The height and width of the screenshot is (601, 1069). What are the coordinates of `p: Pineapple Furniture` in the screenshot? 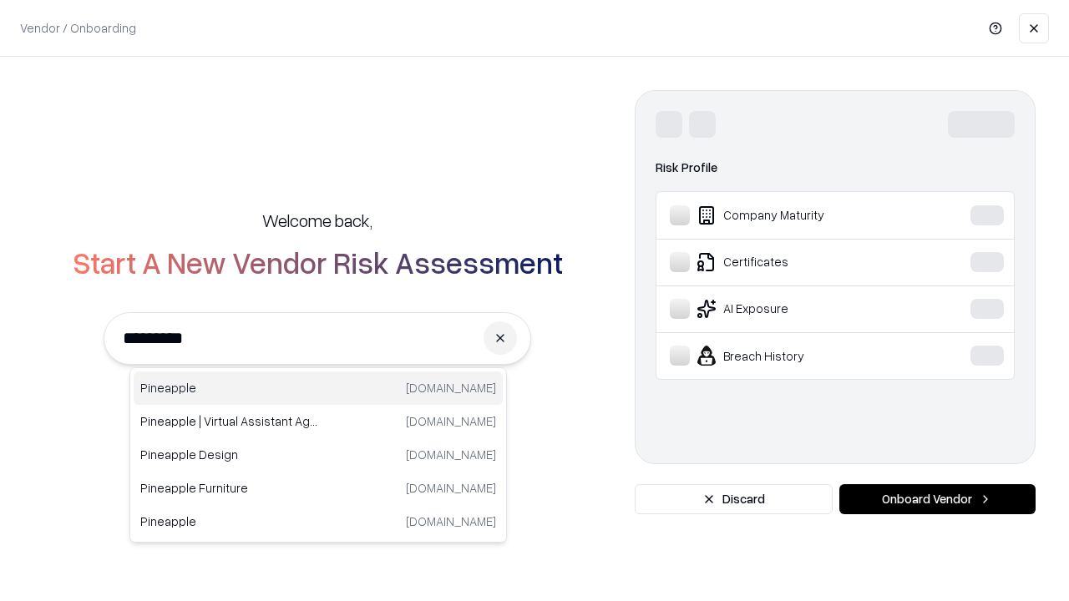 It's located at (229, 488).